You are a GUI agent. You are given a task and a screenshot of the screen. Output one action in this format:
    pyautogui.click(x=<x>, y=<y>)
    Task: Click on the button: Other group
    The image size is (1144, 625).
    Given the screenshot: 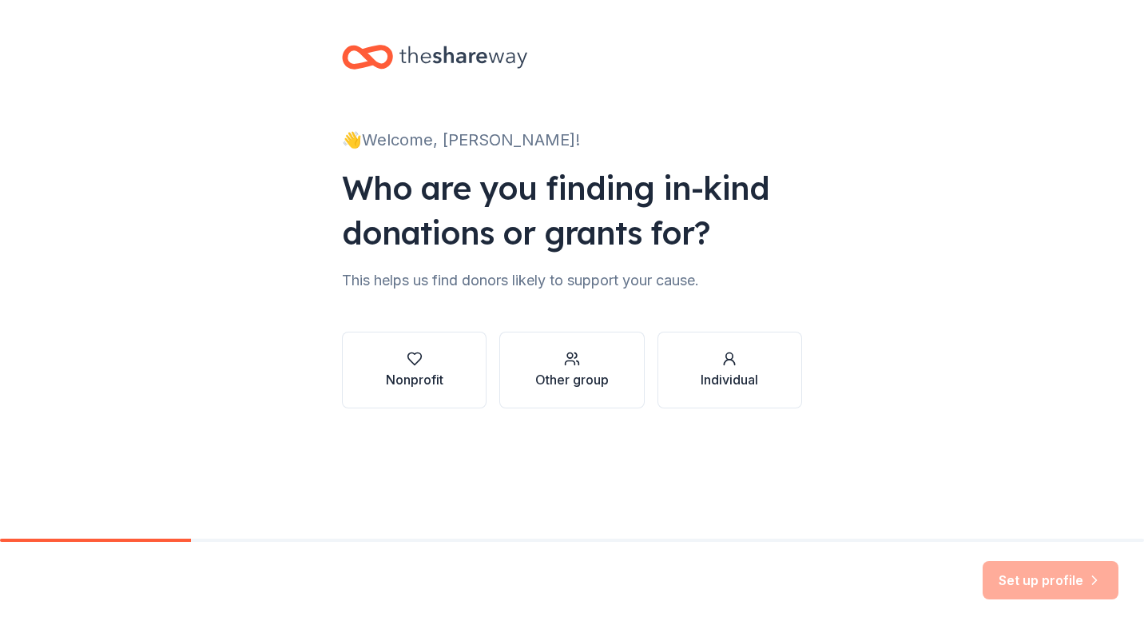 What is the action you would take?
    pyautogui.click(x=571, y=370)
    